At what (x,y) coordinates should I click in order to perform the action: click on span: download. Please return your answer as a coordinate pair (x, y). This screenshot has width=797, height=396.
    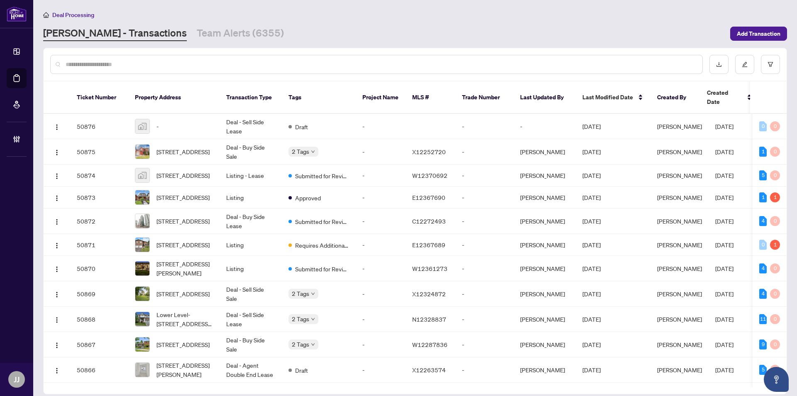
    Looking at the image, I should click on (719, 64).